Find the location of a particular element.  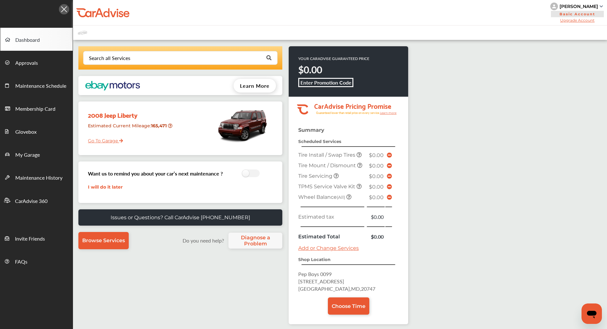

tspan: Guaranteed lower than retail price on every service. is located at coordinates (348, 112).